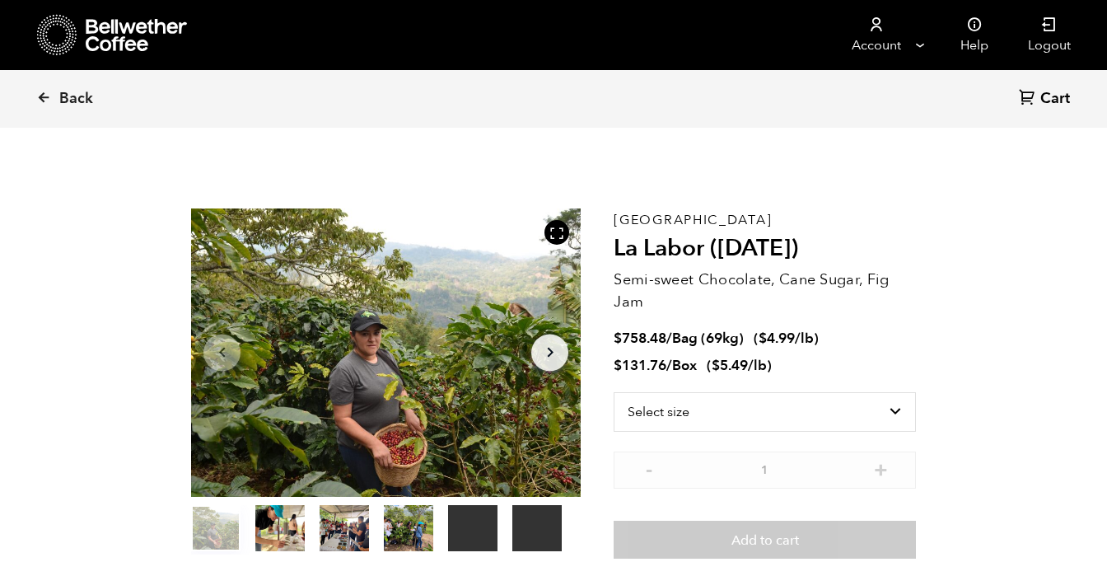 The image size is (1107, 562). What do you see at coordinates (640, 338) in the screenshot?
I see `bdi: 758.48` at bounding box center [640, 338].